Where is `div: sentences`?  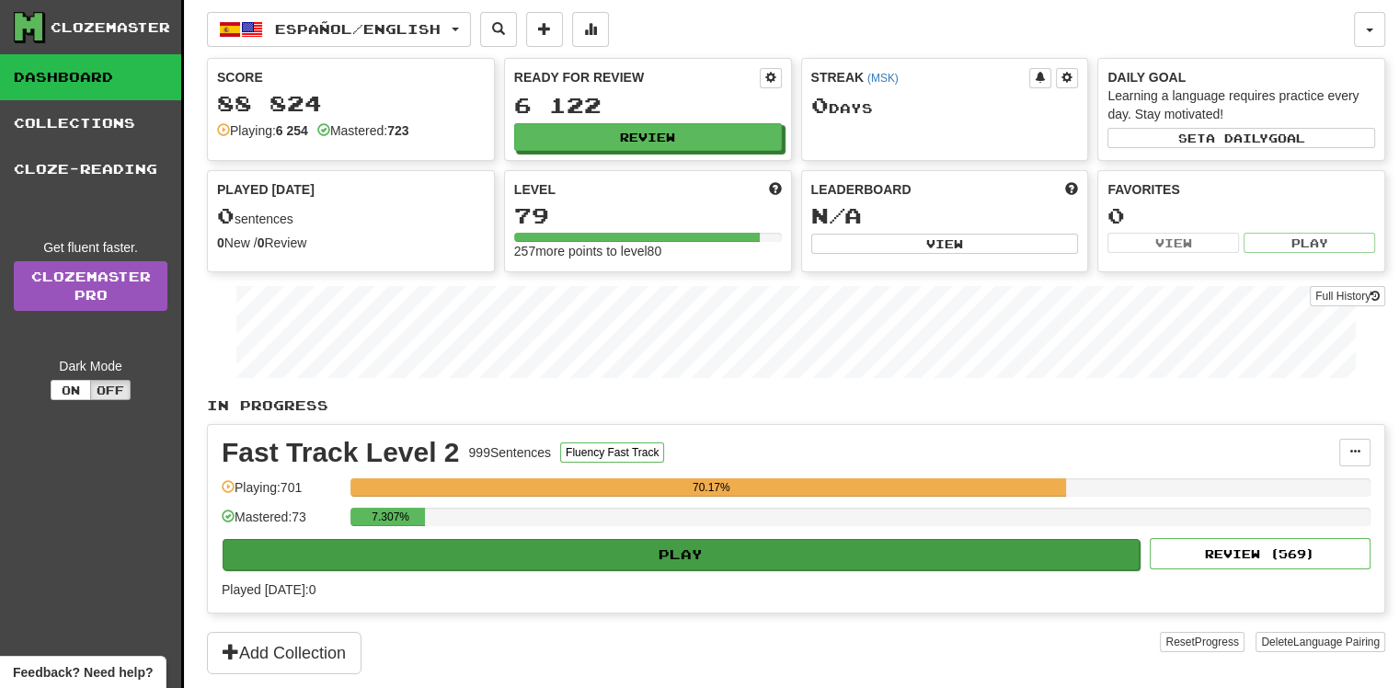 div: sentences is located at coordinates (350, 216).